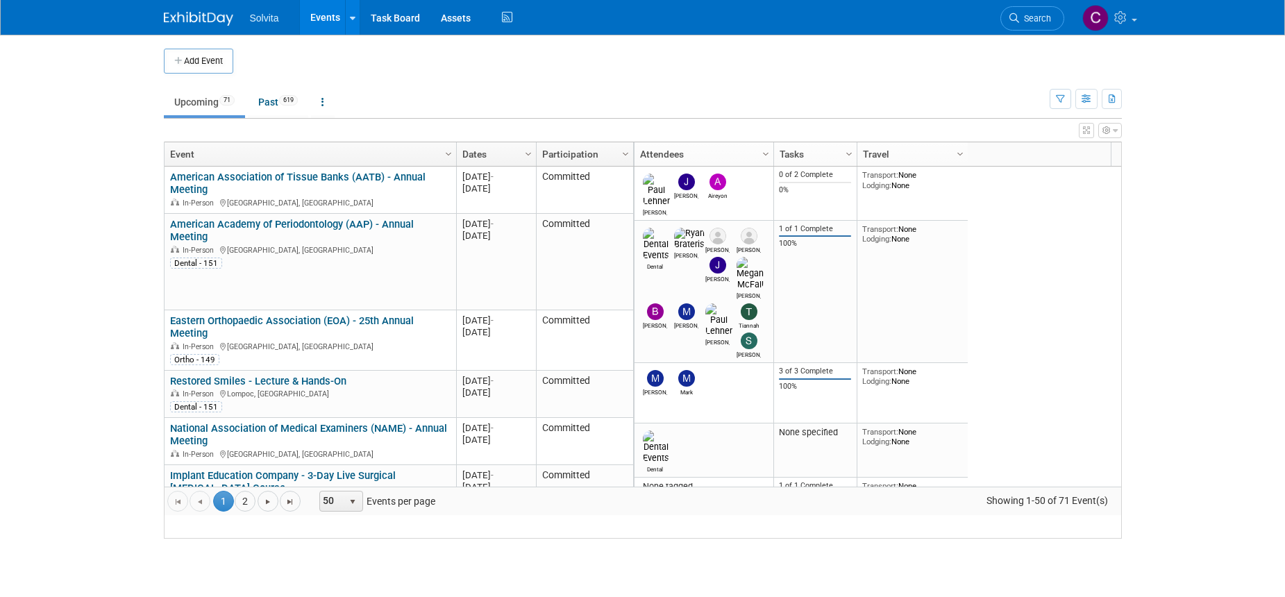  What do you see at coordinates (1047, 500) in the screenshot?
I see `span: Showing 1-50 of 71 Event(s)` at bounding box center [1047, 500].